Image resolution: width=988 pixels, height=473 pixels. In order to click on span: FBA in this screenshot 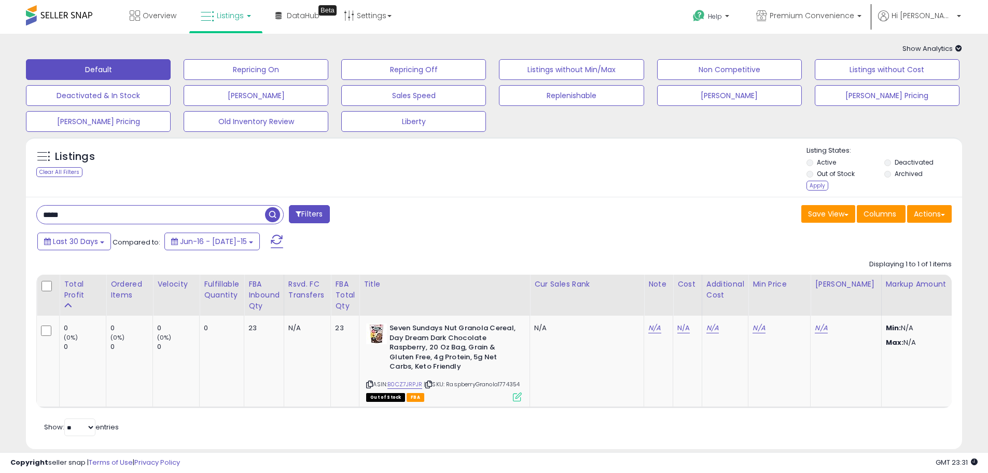, I will do `click(415, 397)`.